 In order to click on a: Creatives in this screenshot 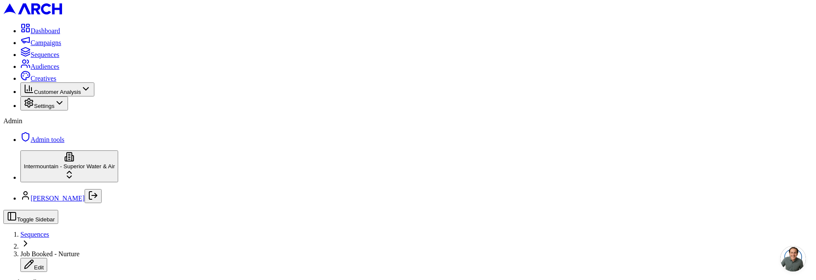, I will do `click(38, 78)`.